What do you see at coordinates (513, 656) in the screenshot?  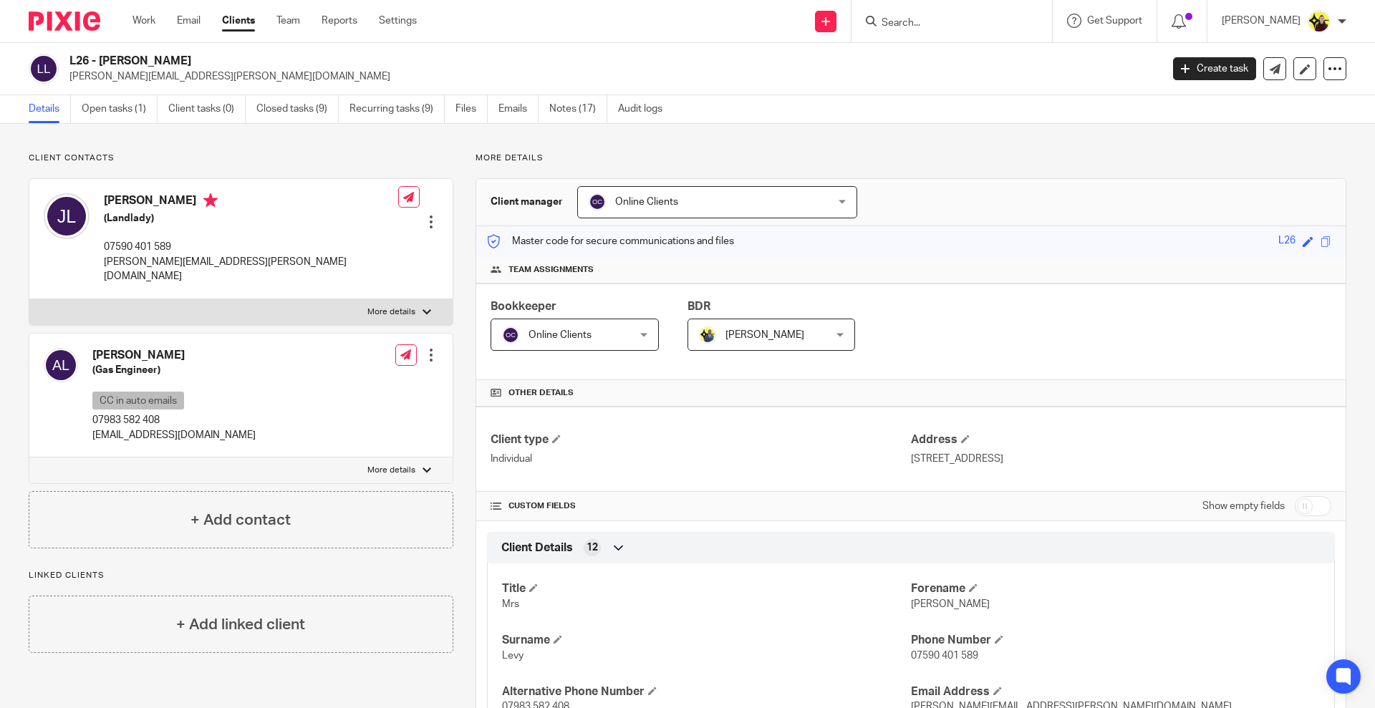 I see `span: Levy` at bounding box center [513, 656].